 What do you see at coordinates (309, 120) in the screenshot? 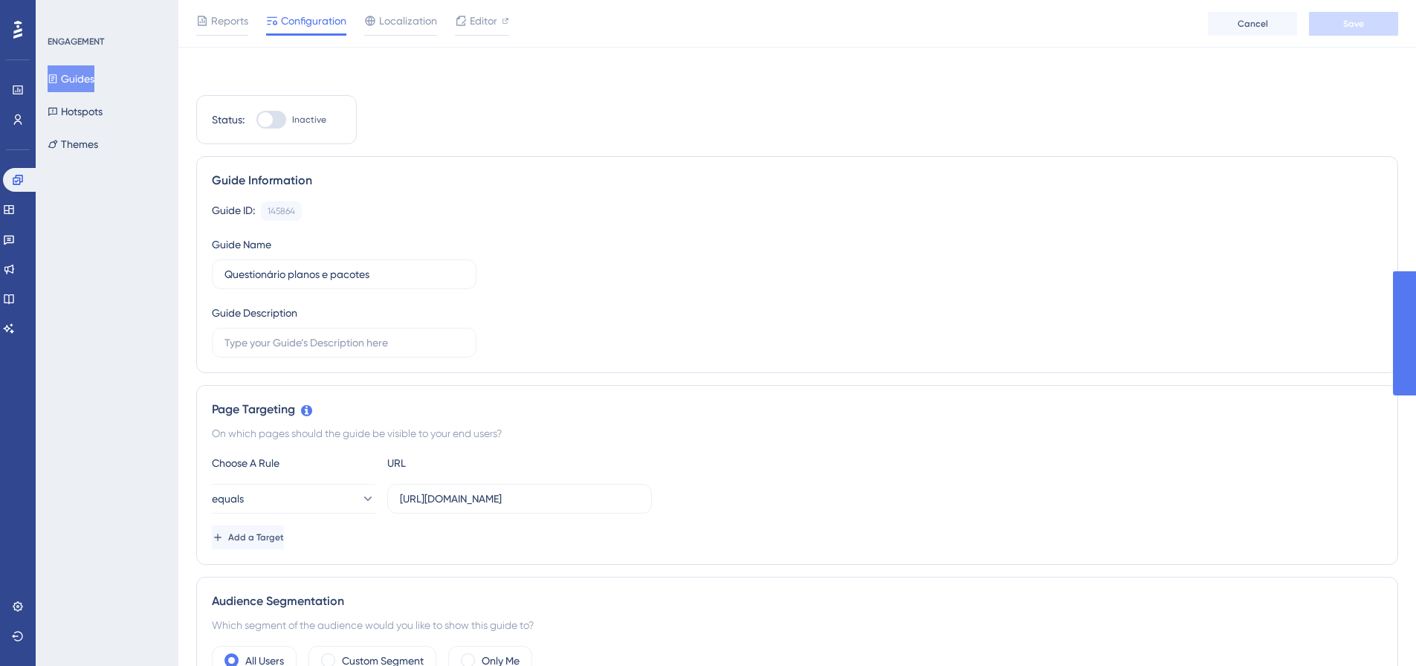
I see `span: Inactive` at bounding box center [309, 120].